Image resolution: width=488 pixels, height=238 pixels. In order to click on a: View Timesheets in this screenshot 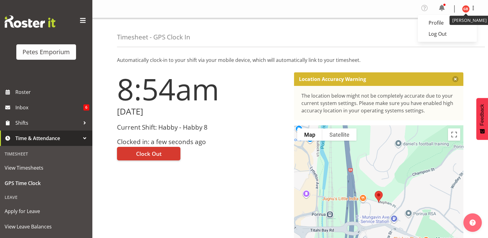, I will do `click(46, 168)`.